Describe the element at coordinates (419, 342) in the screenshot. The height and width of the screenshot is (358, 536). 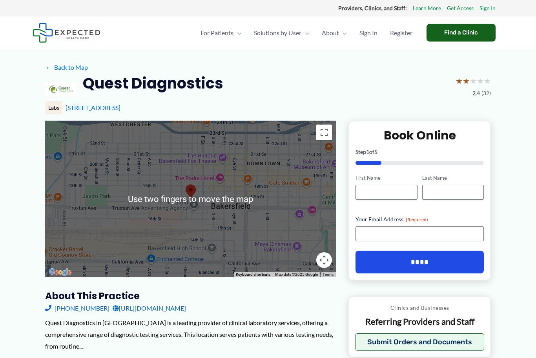
I see `button: Submit Orders and Documents` at that location.